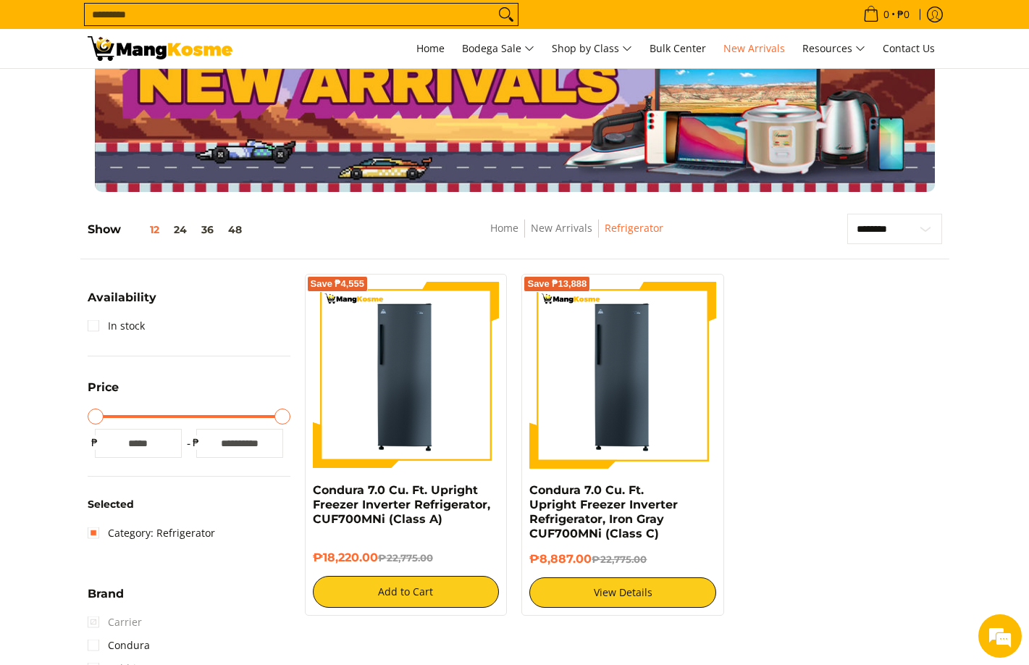  What do you see at coordinates (207, 230) in the screenshot?
I see `button: 36` at bounding box center [207, 230].